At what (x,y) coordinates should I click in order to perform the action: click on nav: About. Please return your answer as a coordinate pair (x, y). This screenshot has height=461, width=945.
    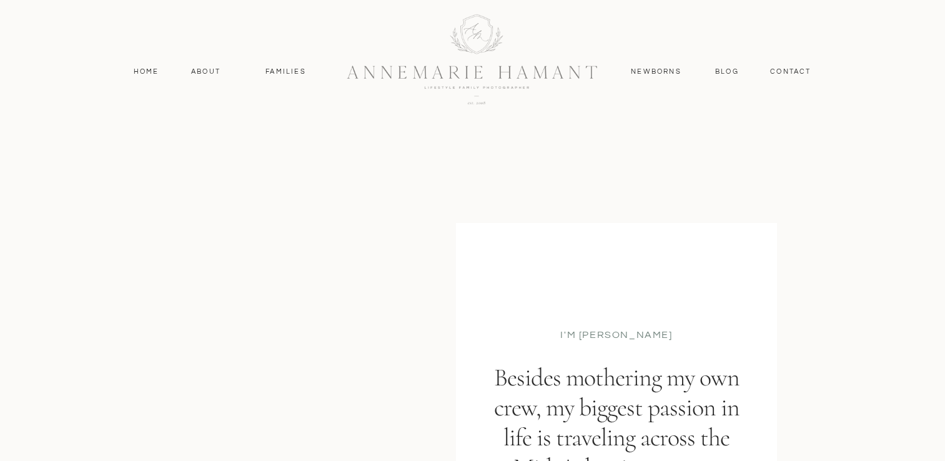
    Looking at the image, I should click on (206, 72).